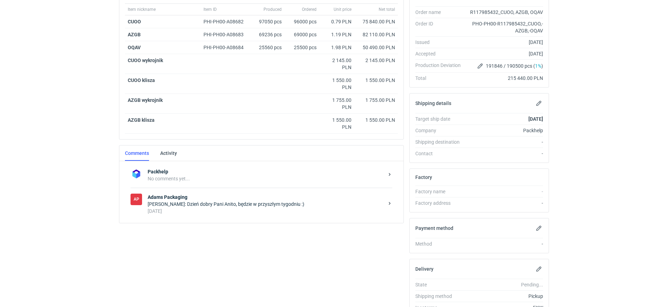 This screenshot has height=307, width=668. I want to click on div: 69000 pcs, so click(302, 35).